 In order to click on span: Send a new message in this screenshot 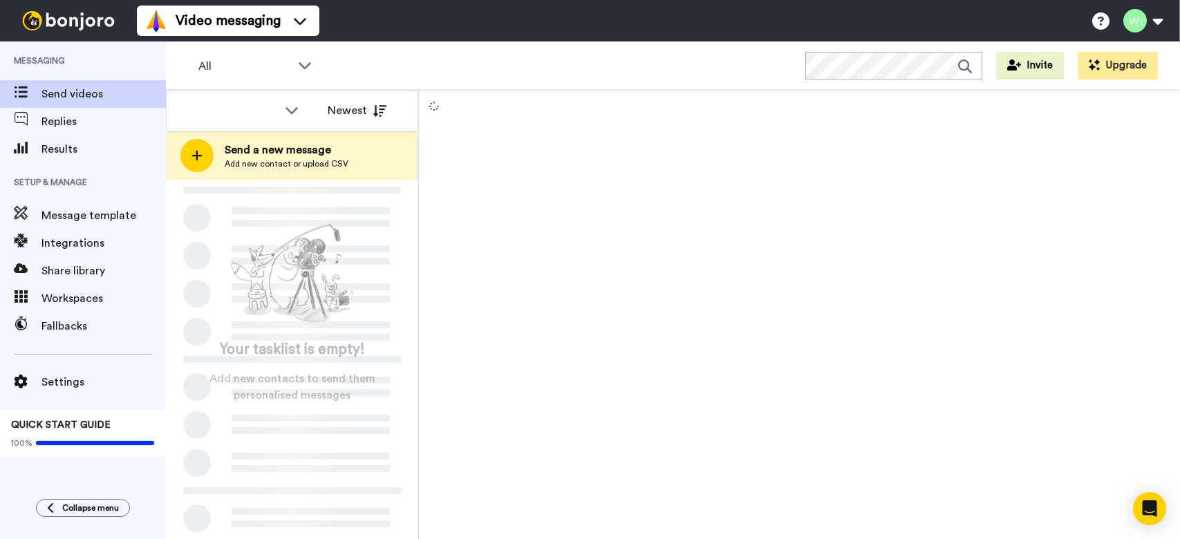, I will do `click(286, 150)`.